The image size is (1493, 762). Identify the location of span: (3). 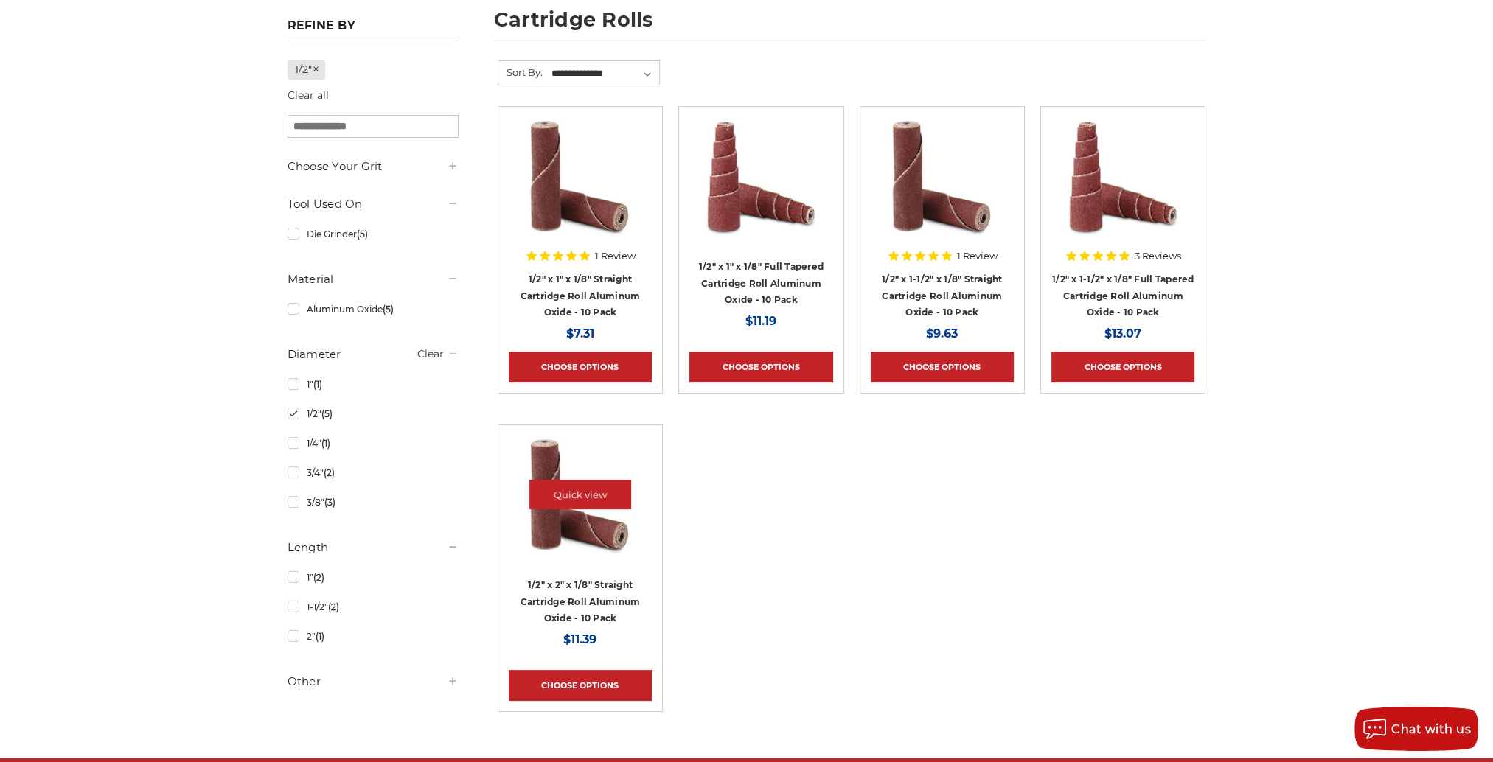
(329, 502).